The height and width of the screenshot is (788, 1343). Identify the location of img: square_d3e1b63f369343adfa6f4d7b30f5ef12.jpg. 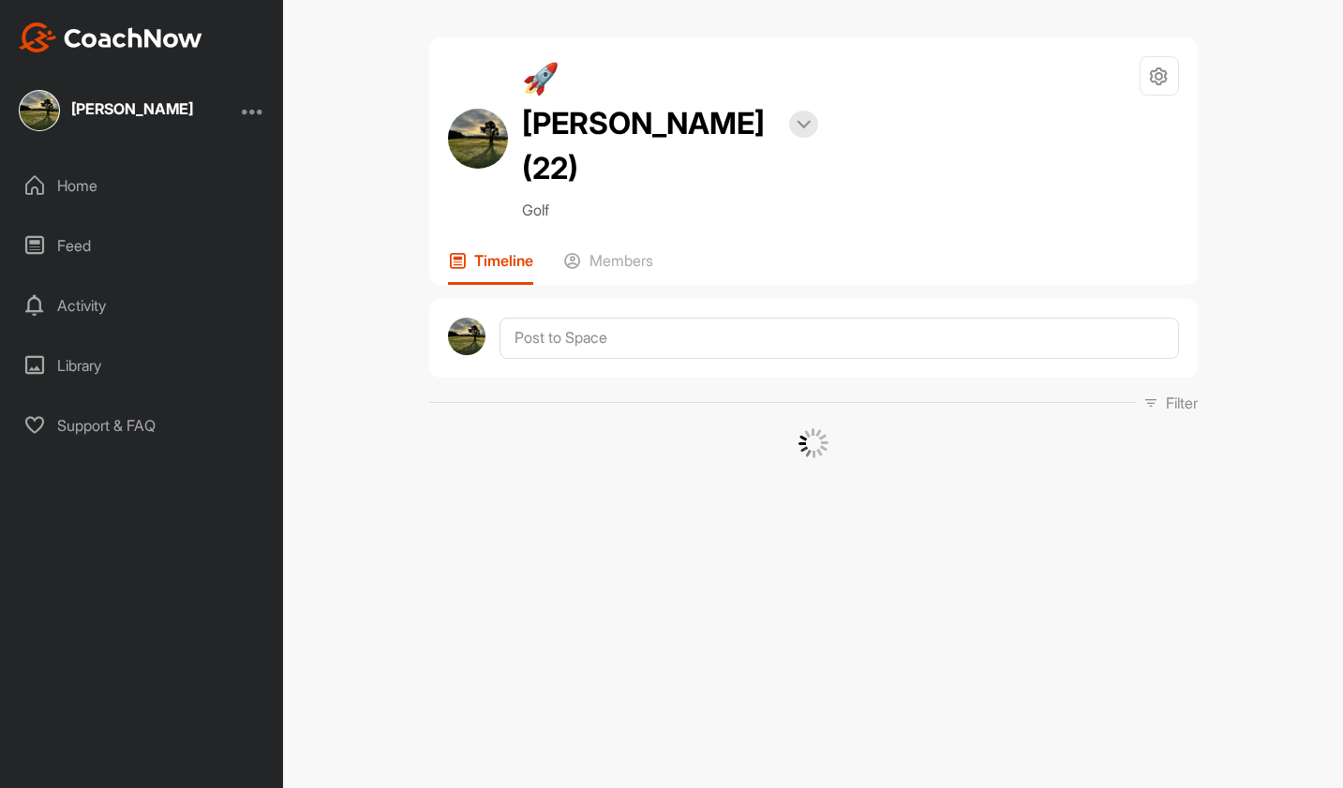
(39, 111).